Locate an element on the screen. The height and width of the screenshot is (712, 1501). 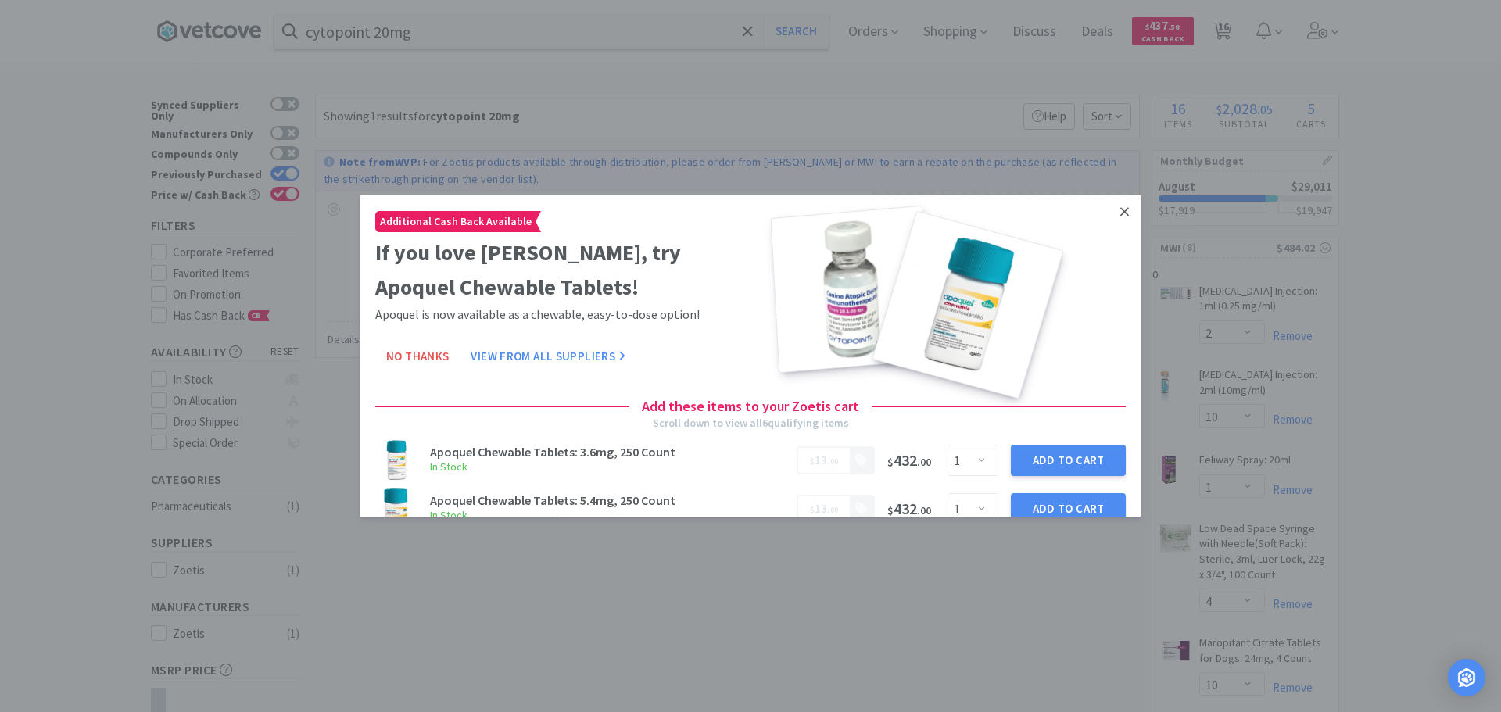
span: Additional Cash Back Available is located at coordinates (456, 220).